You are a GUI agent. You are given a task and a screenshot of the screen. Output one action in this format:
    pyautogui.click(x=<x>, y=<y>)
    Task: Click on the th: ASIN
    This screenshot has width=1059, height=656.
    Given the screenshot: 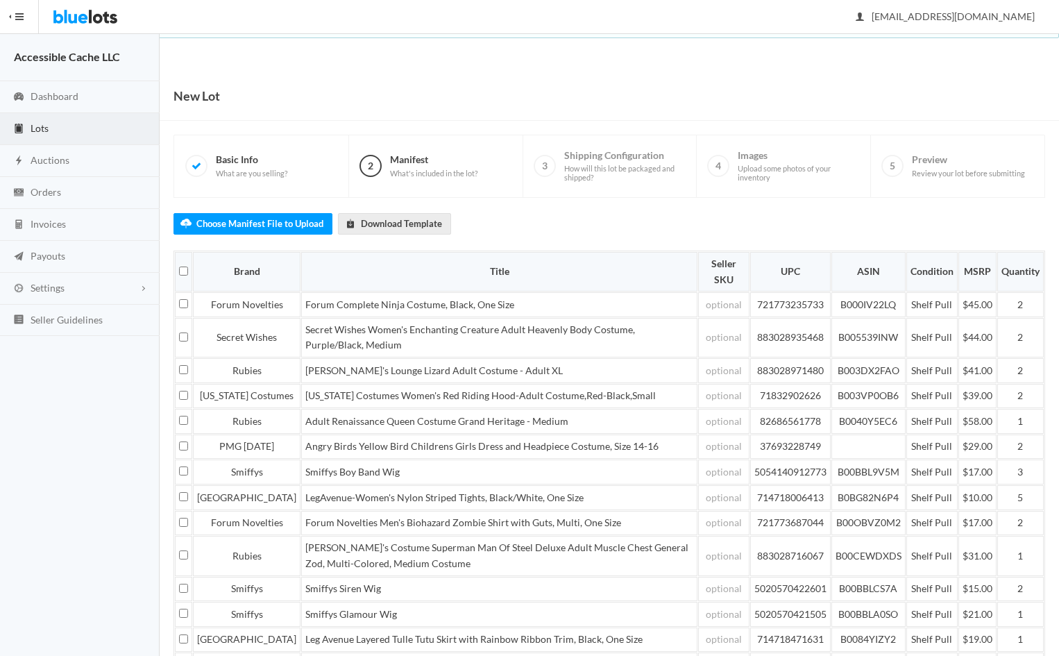 What is the action you would take?
    pyautogui.click(x=869, y=271)
    